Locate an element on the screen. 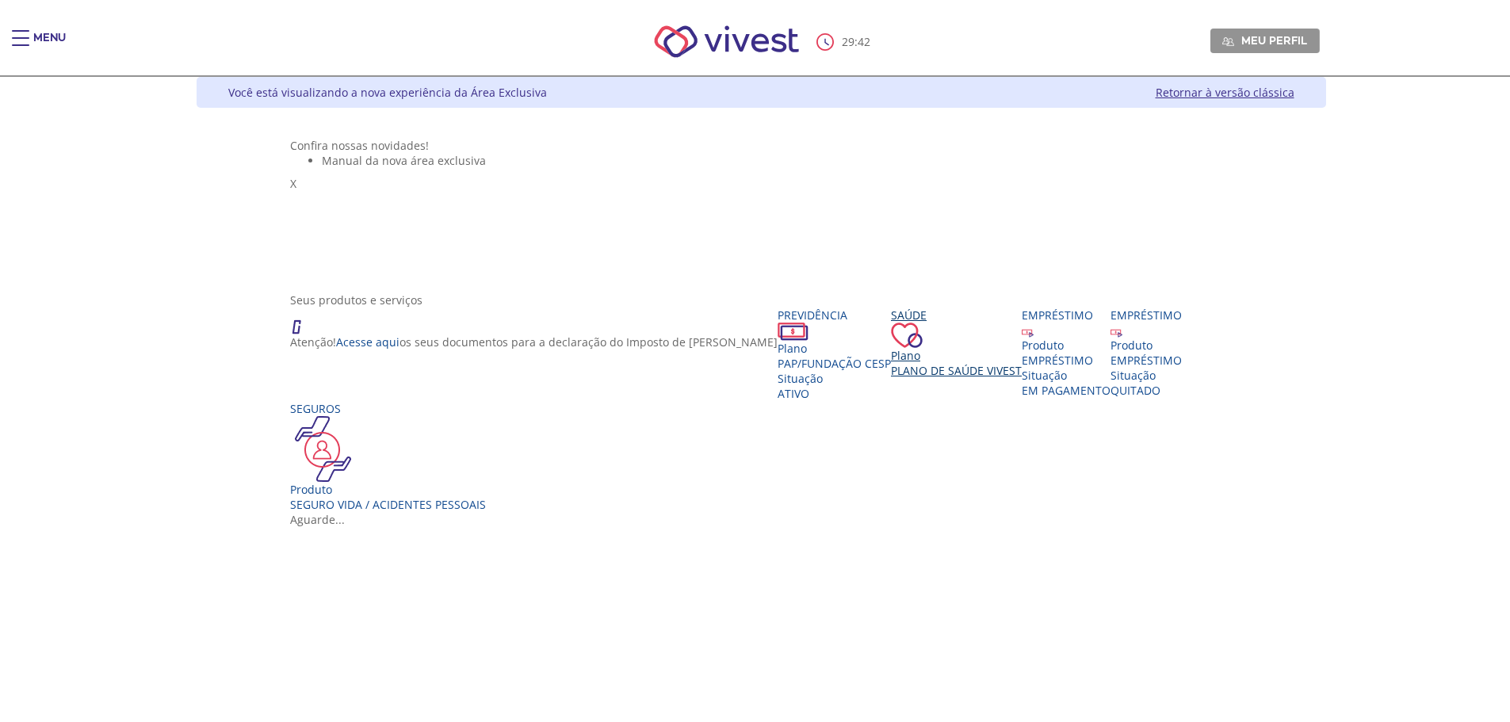 This screenshot has height=722, width=1510. img: Vivest is located at coordinates (726, 41).